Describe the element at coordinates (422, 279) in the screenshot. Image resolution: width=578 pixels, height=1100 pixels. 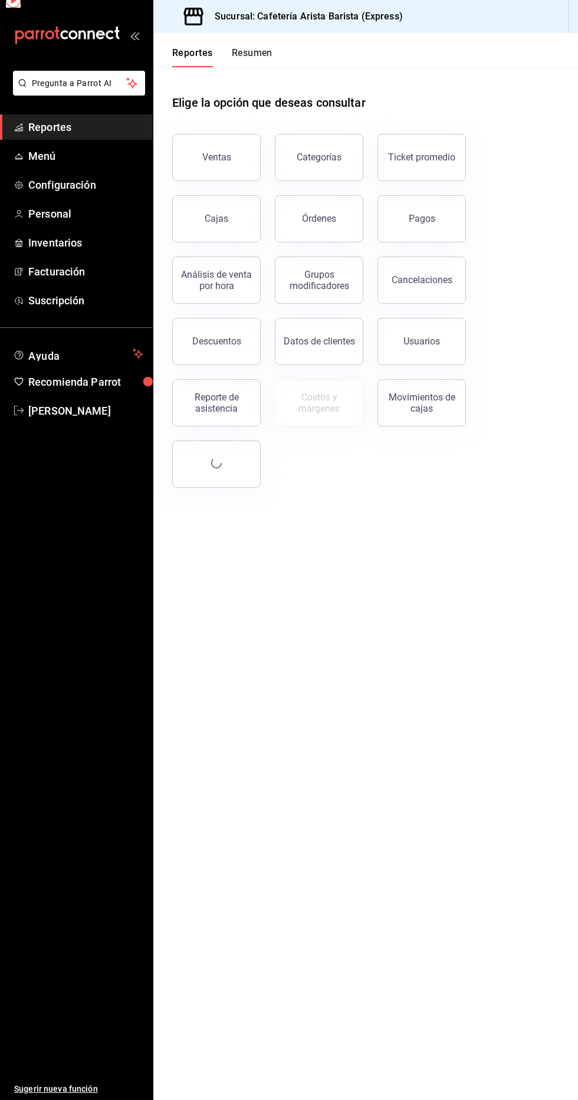
I see `div: Cancelaciones` at that location.